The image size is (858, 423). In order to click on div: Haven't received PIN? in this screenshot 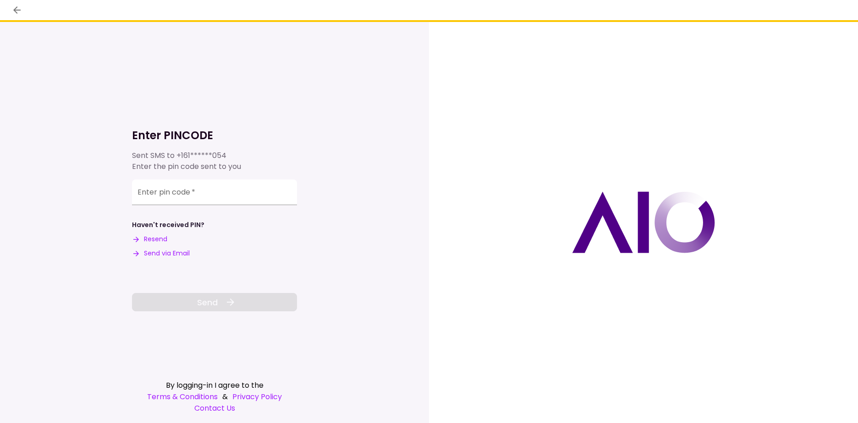, I will do `click(168, 225)`.